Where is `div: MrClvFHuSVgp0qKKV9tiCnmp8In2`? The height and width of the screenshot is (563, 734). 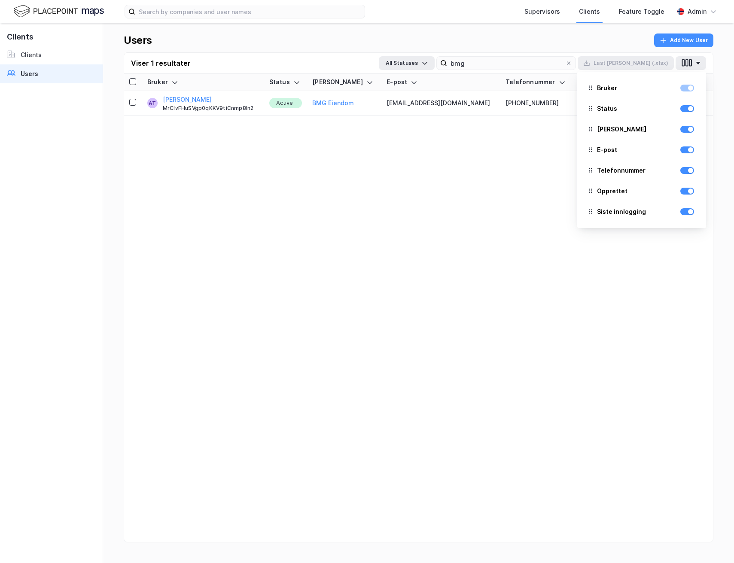 div: MrClvFHuSVgp0qKKV9tiCnmp8In2 is located at coordinates (211, 108).